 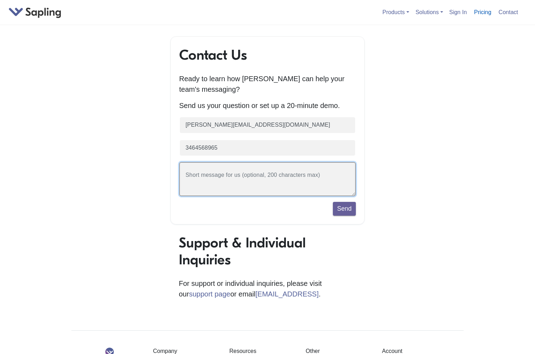 What do you see at coordinates (344, 209) in the screenshot?
I see `button: Send` at bounding box center [344, 209].